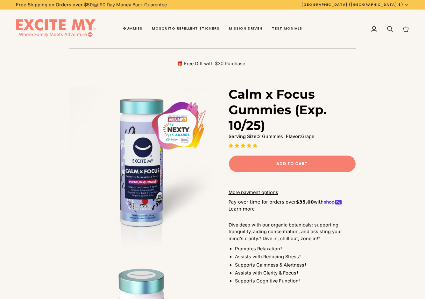  Describe the element at coordinates (285, 232) in the screenshot. I see `span: Dive deep with our organic botanicals: supporting tranquility, aiding concentration, and assistin...` at that location.